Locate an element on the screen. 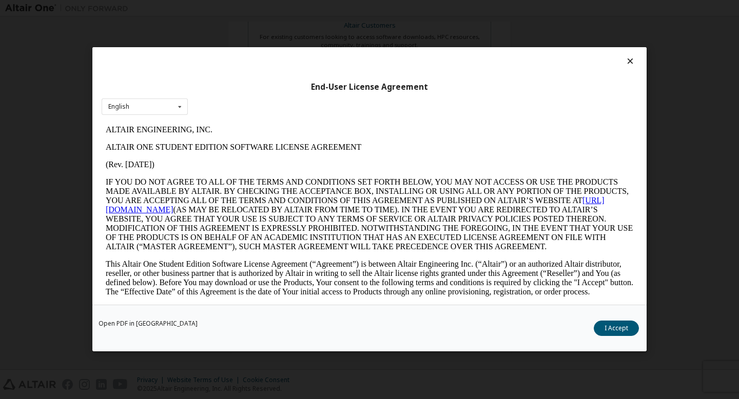 The image size is (739, 399). p: ALTAIR ONE STUDENT EDITION SOFTWARE LICENSE AGREEMENT is located at coordinates (268, 26).